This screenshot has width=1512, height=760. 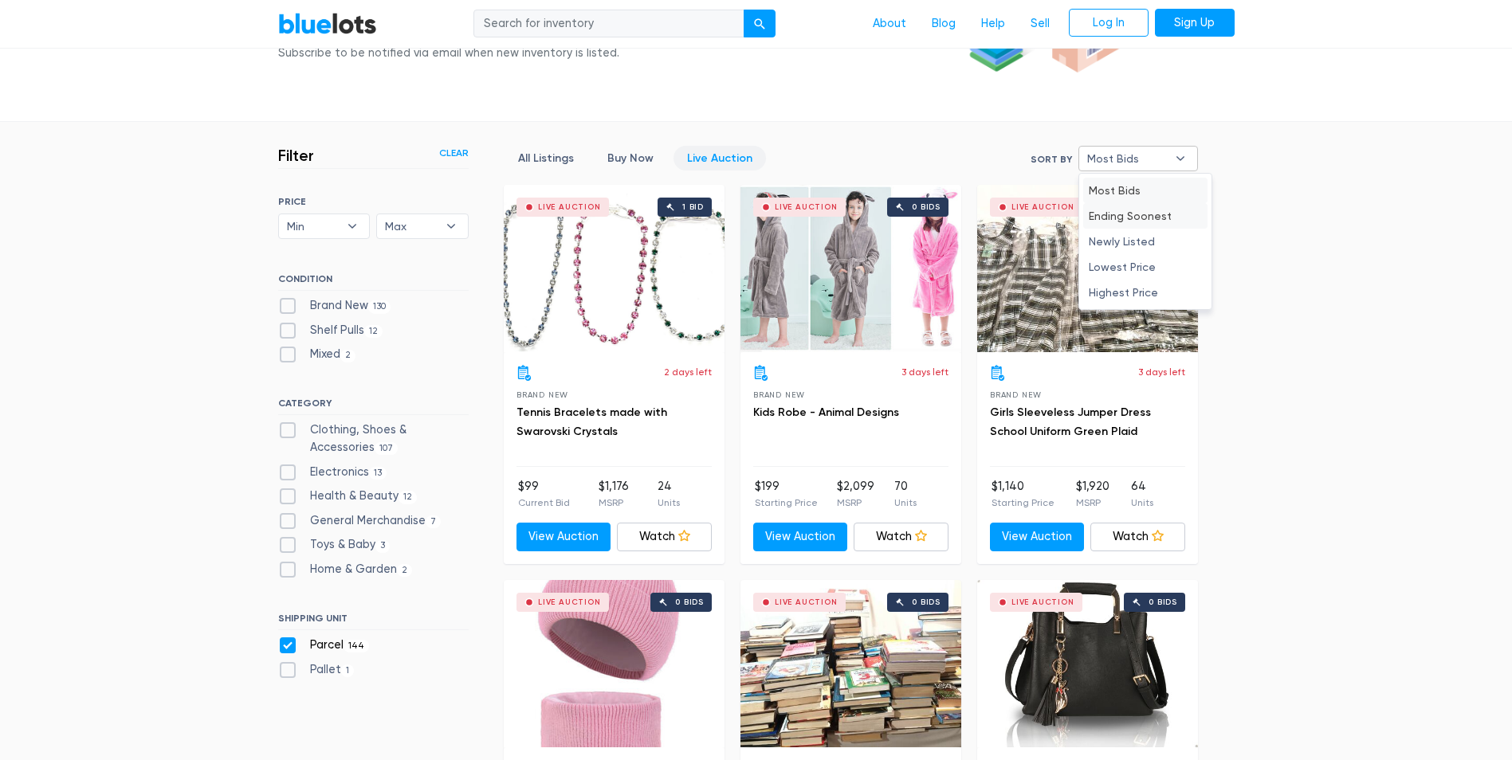 I want to click on a: Blog, so click(x=944, y=24).